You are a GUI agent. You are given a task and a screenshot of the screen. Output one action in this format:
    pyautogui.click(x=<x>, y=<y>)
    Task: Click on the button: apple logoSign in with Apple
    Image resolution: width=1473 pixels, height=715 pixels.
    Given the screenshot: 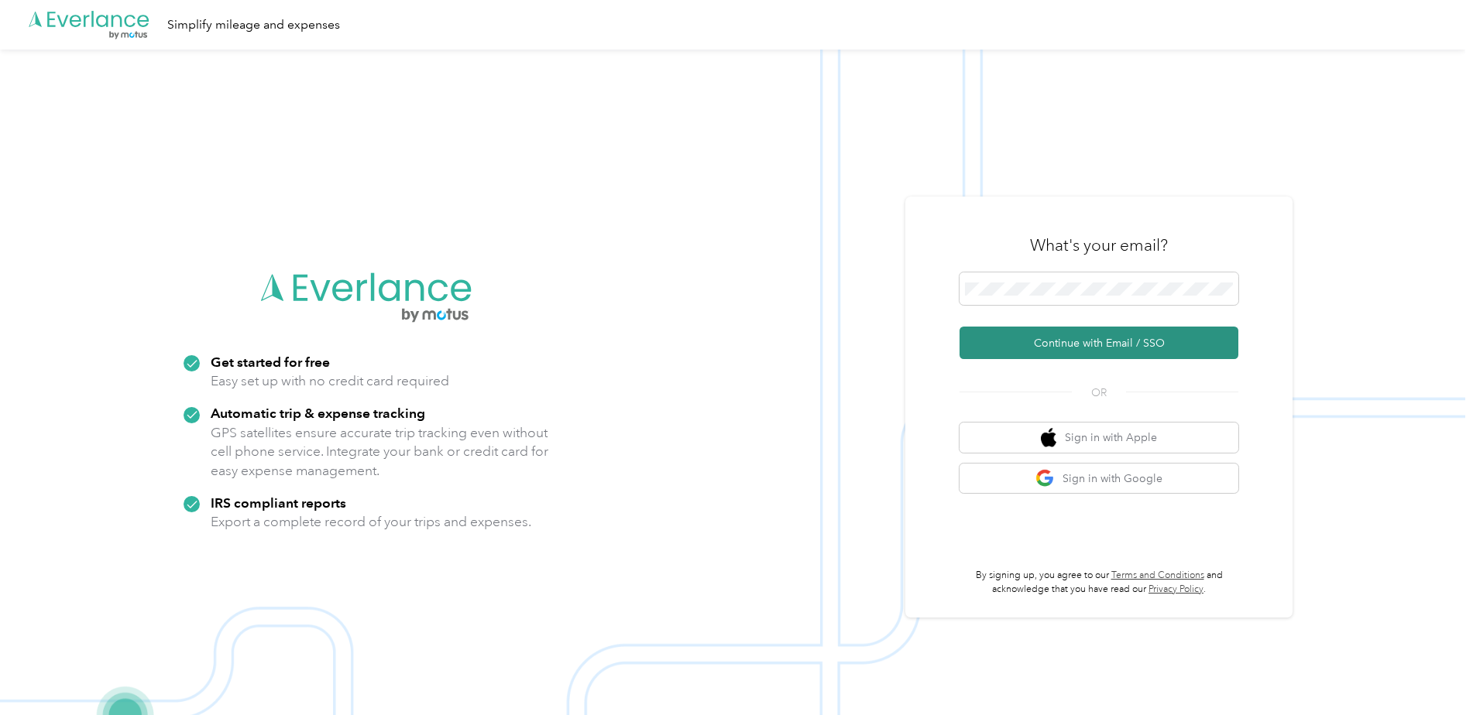 What is the action you would take?
    pyautogui.click(x=1099, y=437)
    